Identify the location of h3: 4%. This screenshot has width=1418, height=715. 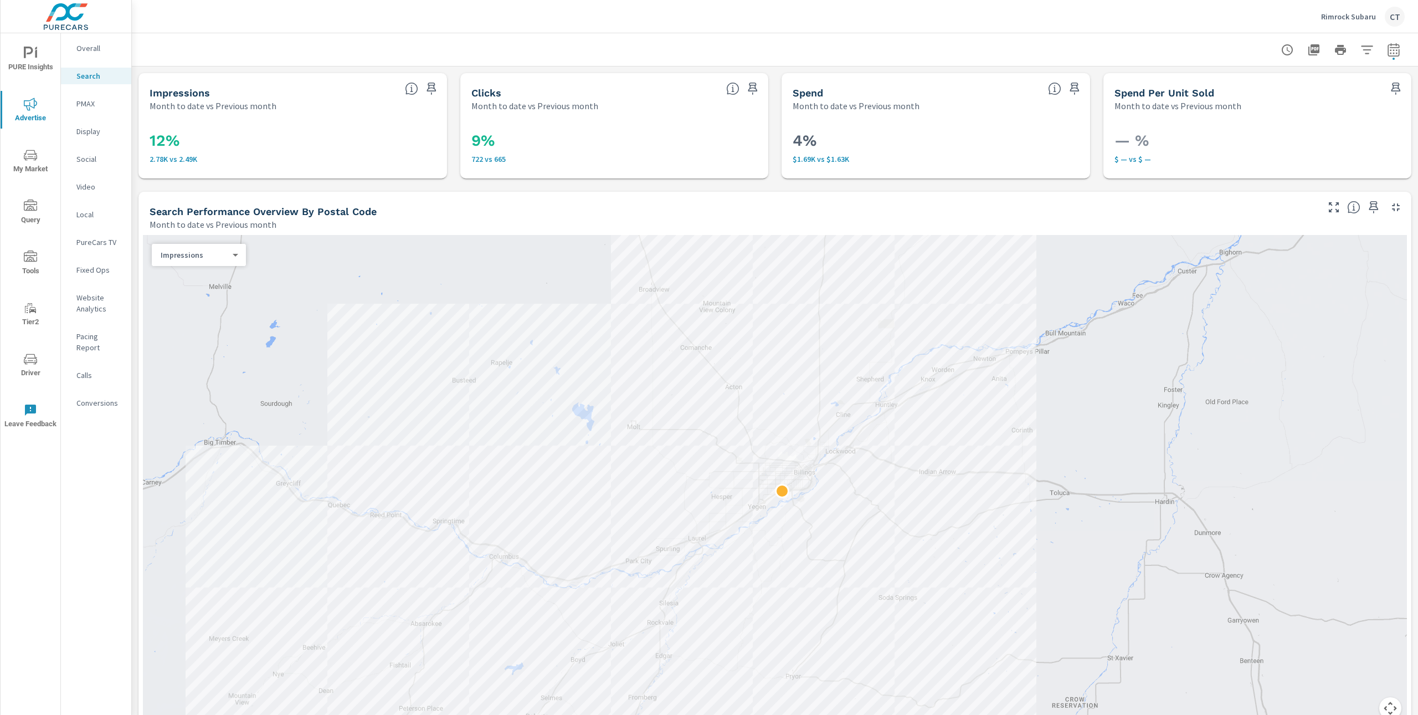
(936, 141).